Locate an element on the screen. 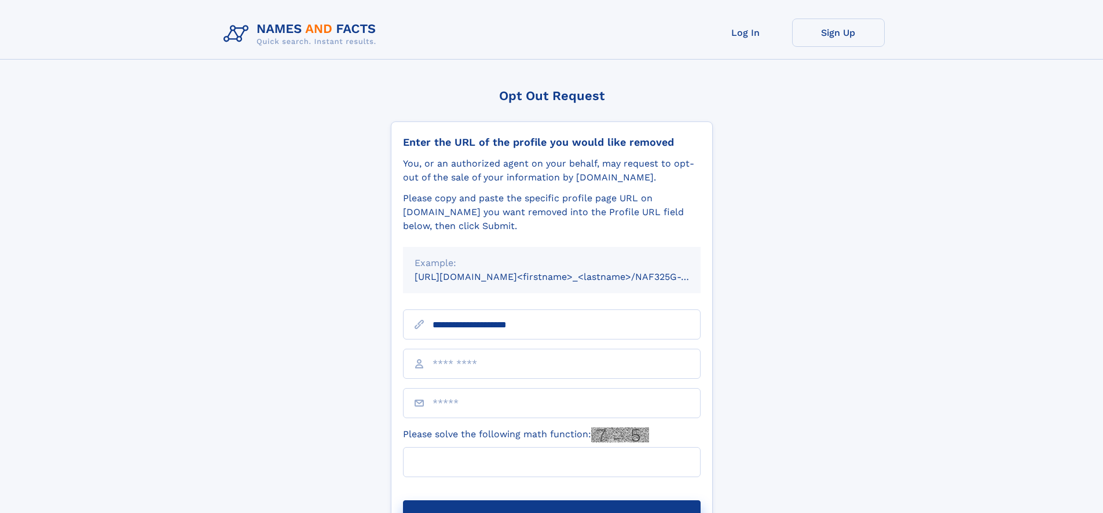 This screenshot has height=513, width=1103. img: Logo Names and Facts is located at coordinates (302, 34).